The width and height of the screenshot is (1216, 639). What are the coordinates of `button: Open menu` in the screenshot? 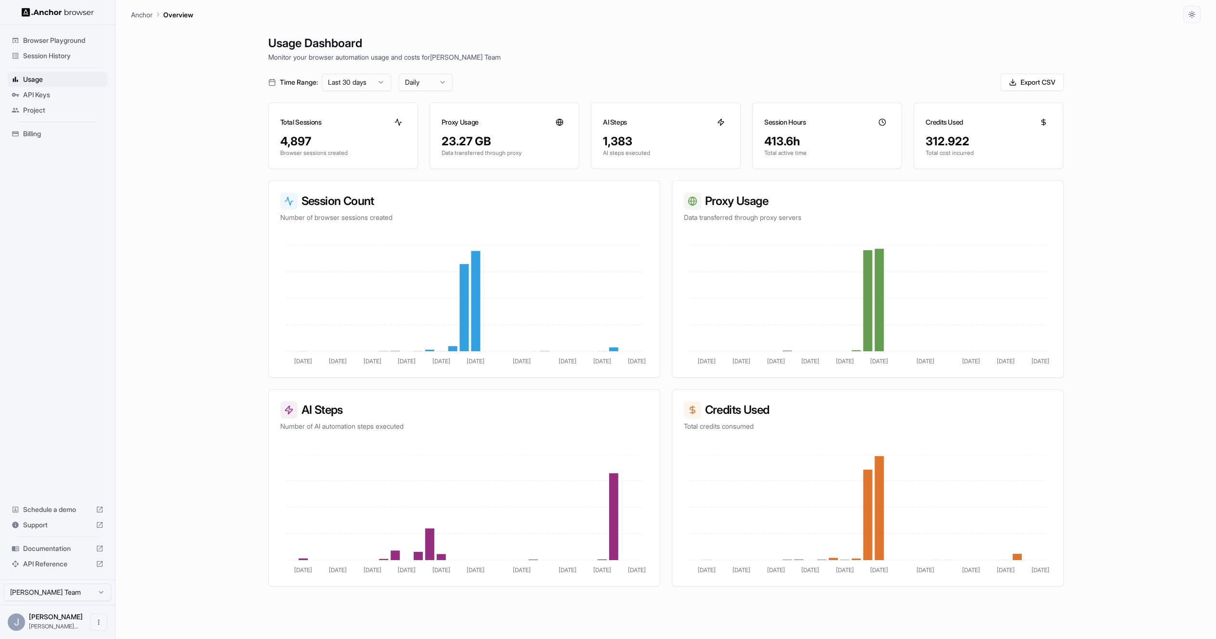 It's located at (99, 623).